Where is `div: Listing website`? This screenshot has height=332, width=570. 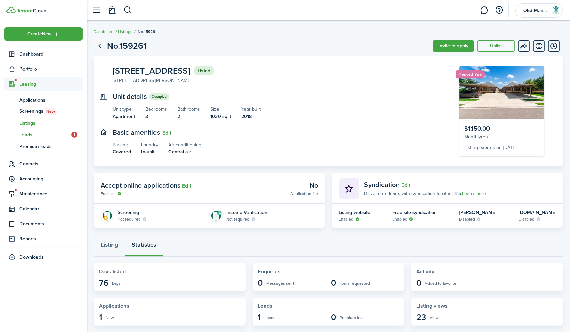 div: Listing website is located at coordinates (355, 212).